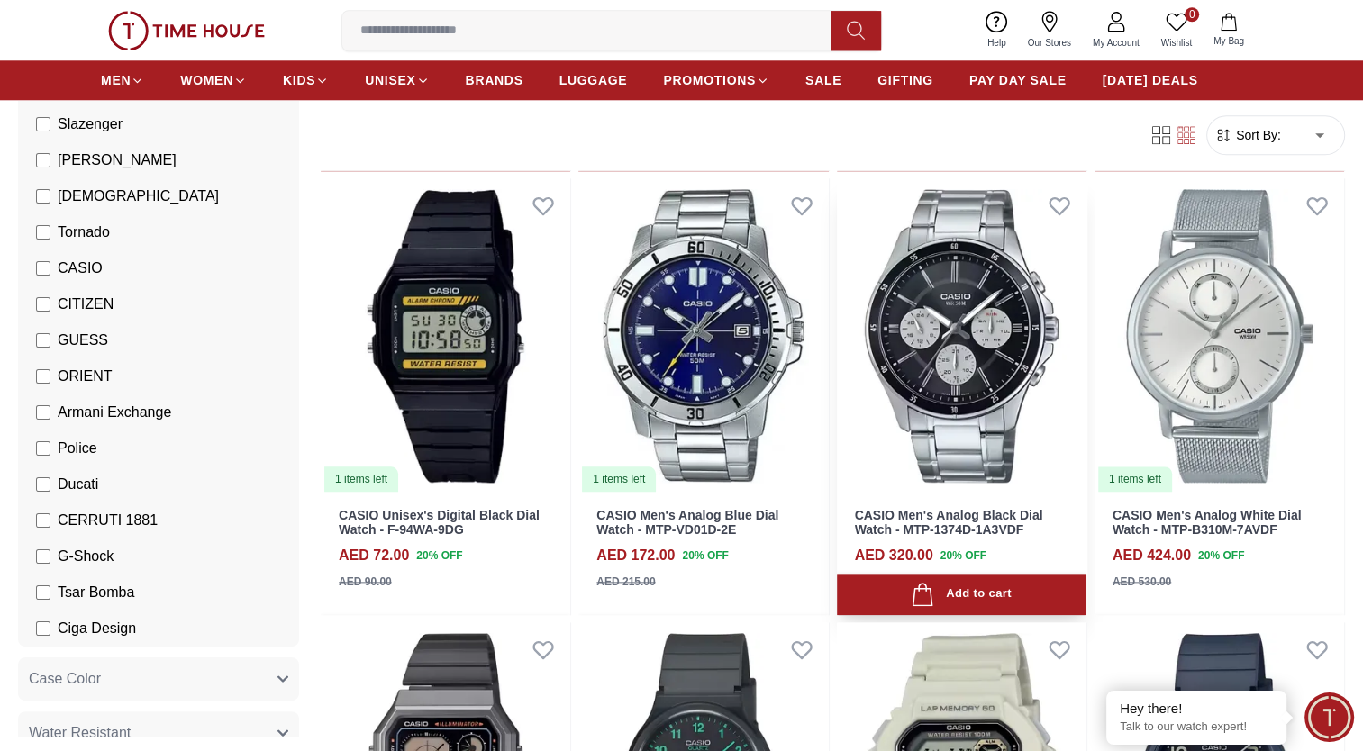 This screenshot has height=751, width=1363. Describe the element at coordinates (445, 336) in the screenshot. I see `img: CASIO Unisex's Digital Black Dial Watch - F-94WA-9DG` at that location.